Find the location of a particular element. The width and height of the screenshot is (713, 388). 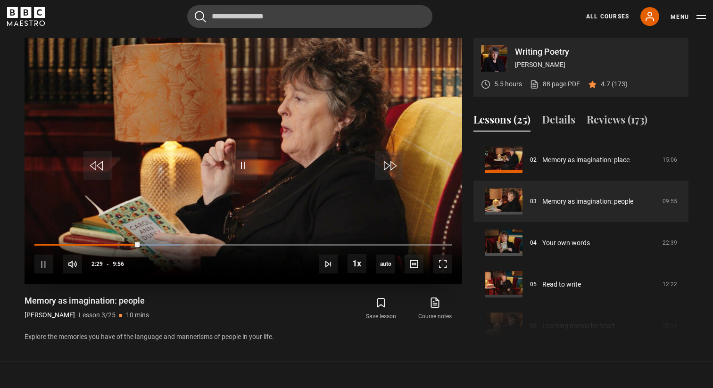

button: Toggle navigation is located at coordinates (688, 17).